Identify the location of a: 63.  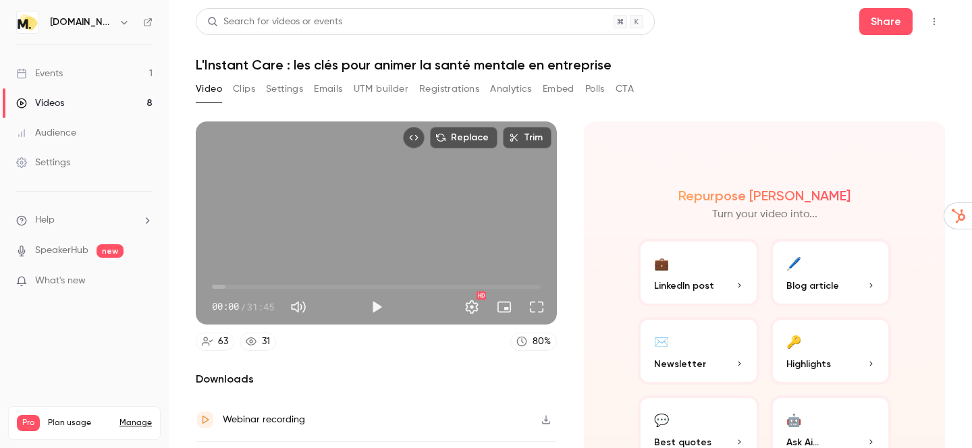
(215, 341).